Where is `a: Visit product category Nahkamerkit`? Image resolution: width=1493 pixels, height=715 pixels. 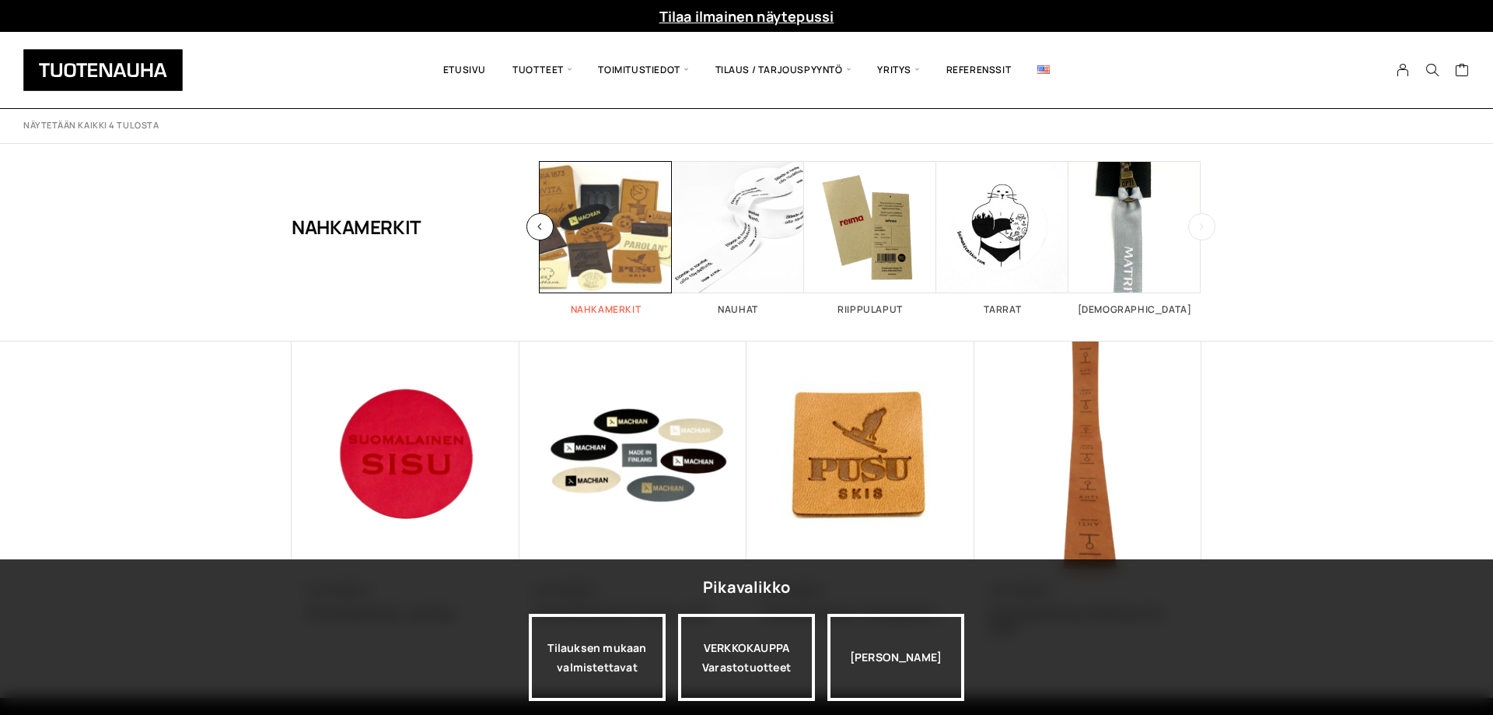
a: Visit product category Nahkamerkit is located at coordinates (606, 237).